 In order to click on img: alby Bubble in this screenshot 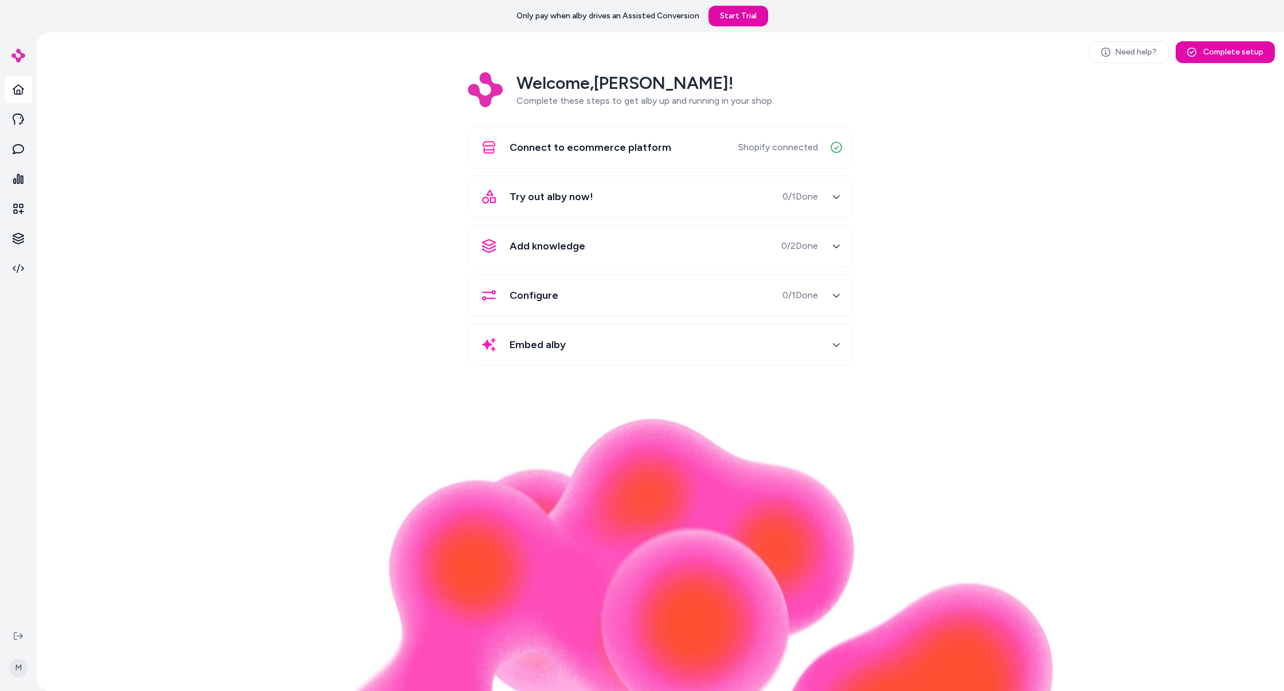, I will do `click(660, 554)`.